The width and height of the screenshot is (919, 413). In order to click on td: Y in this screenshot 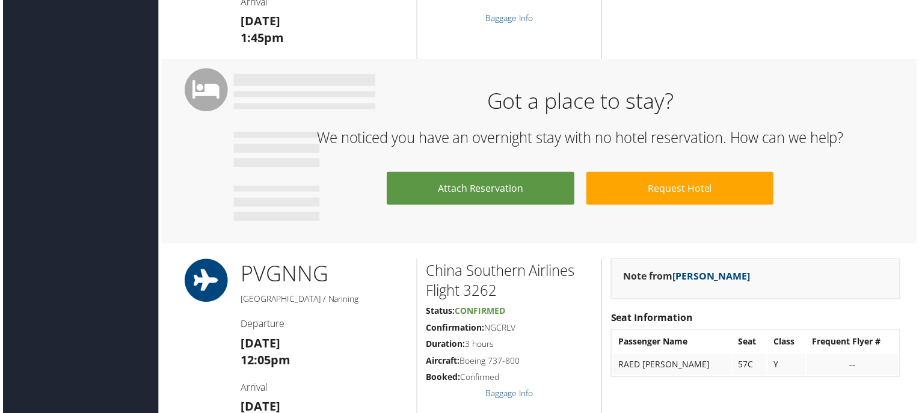, I will do `click(788, 367)`.